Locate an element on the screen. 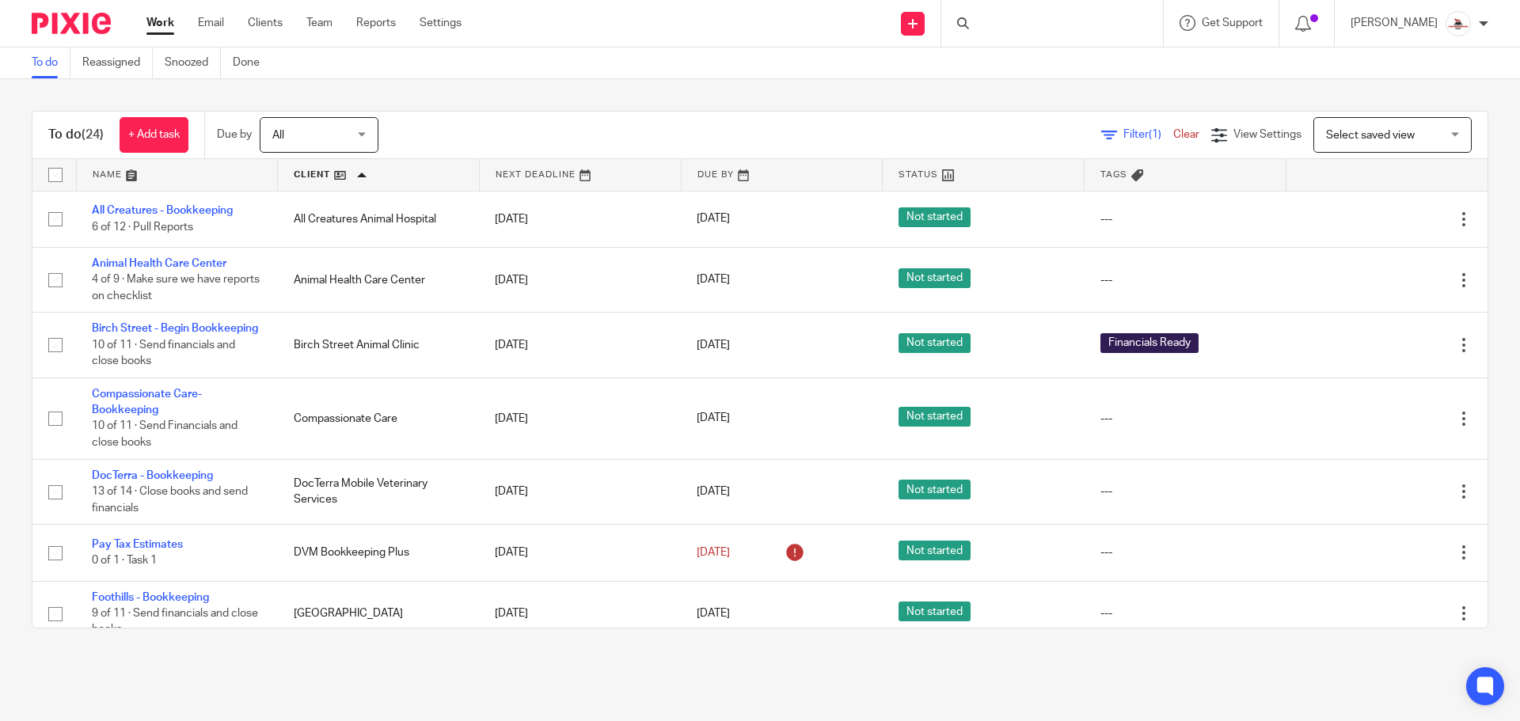 This screenshot has height=721, width=1520. a: Clients is located at coordinates (265, 23).